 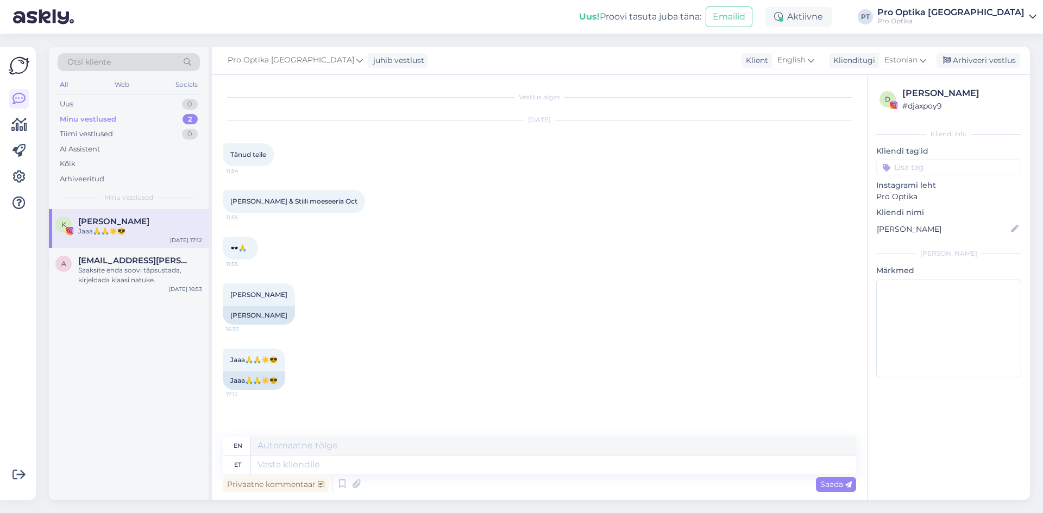 What do you see at coordinates (254, 360) in the screenshot?
I see `span: Jaaa🙏🙏☀️😎` at bounding box center [254, 360].